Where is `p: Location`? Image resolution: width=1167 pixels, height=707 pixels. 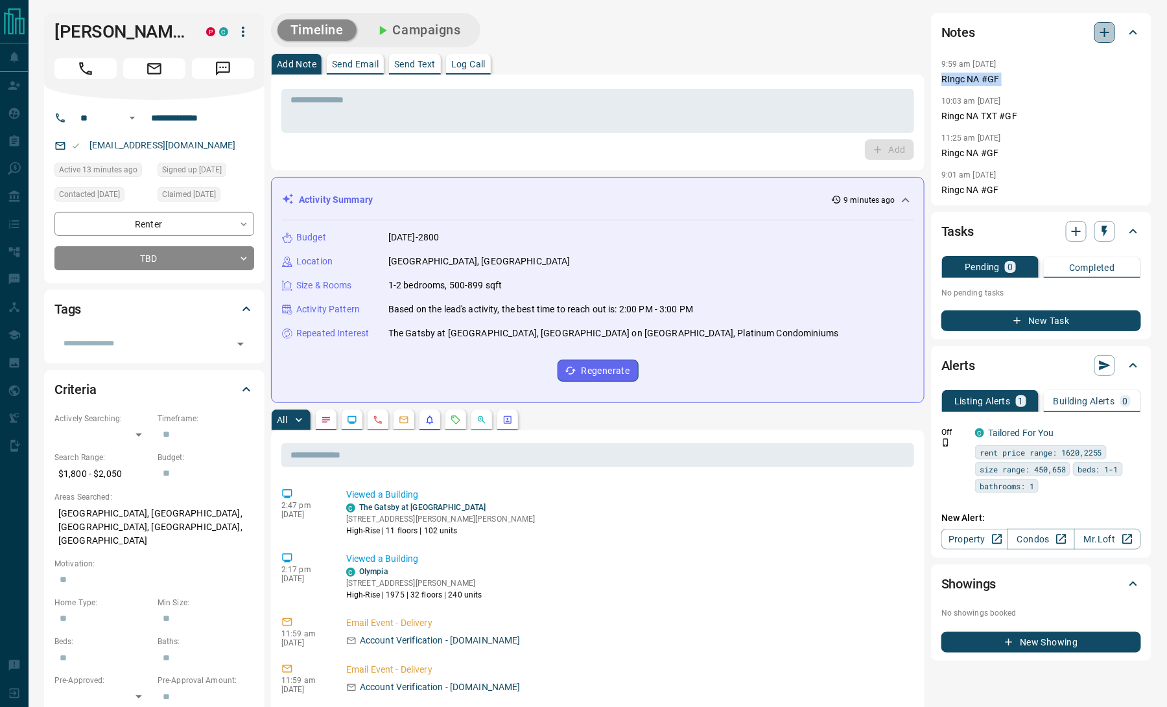 p: Location is located at coordinates (314, 261).